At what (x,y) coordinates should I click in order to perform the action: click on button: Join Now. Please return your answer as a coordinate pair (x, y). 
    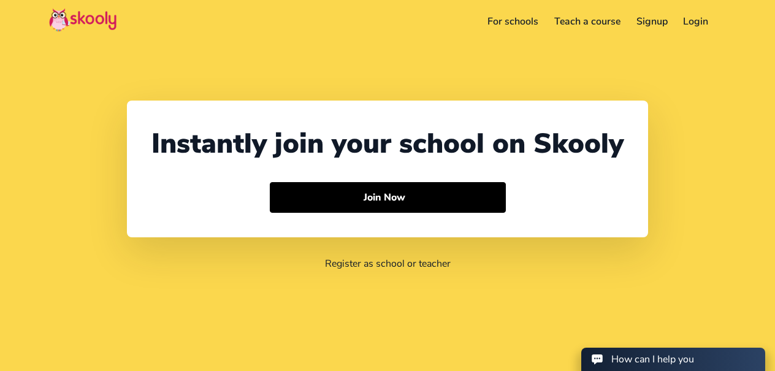
    Looking at the image, I should click on (387, 197).